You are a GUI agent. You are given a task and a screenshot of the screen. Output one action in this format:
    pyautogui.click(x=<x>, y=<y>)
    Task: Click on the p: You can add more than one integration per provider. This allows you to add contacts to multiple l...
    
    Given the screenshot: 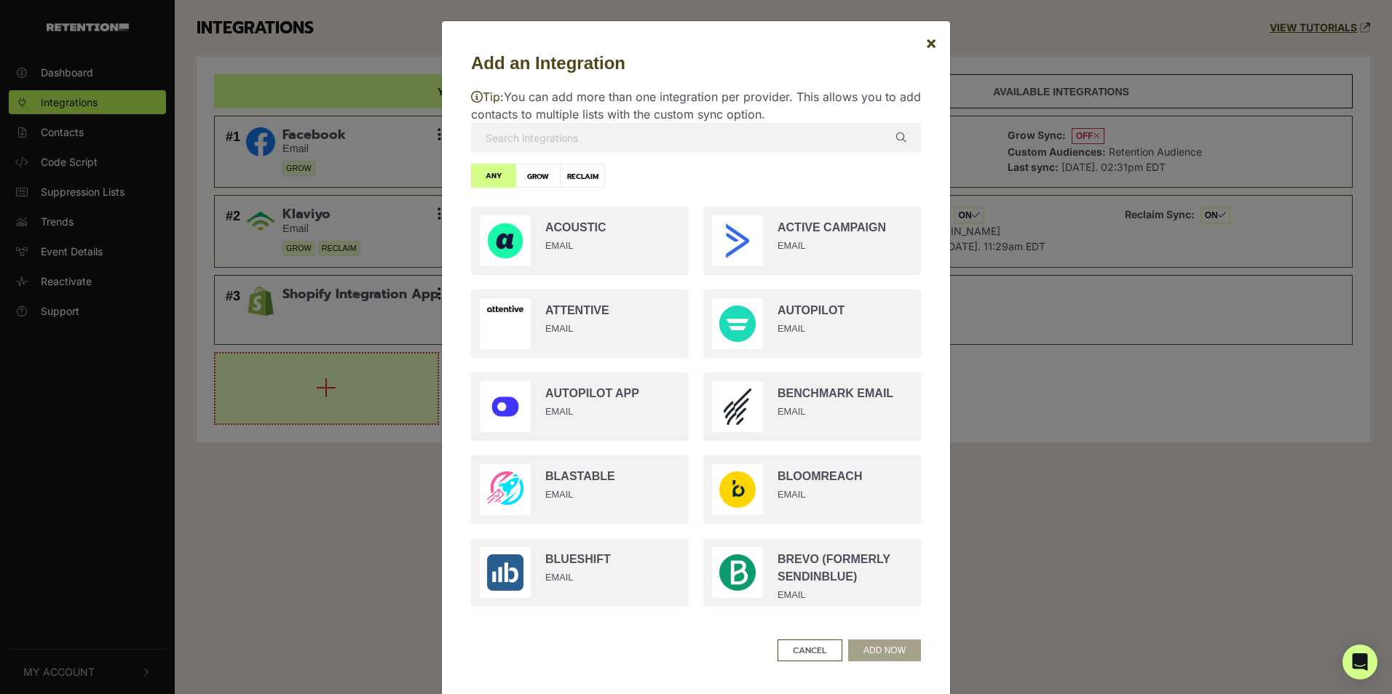 What is the action you would take?
    pyautogui.click(x=696, y=106)
    